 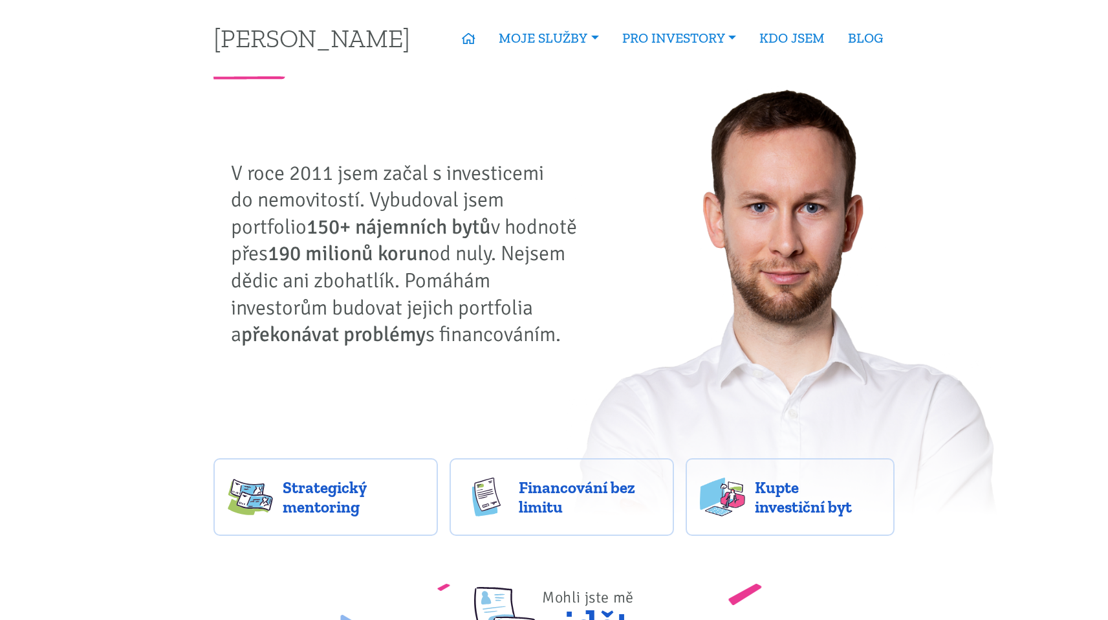 I want to click on a: KDO JSEM, so click(x=792, y=38).